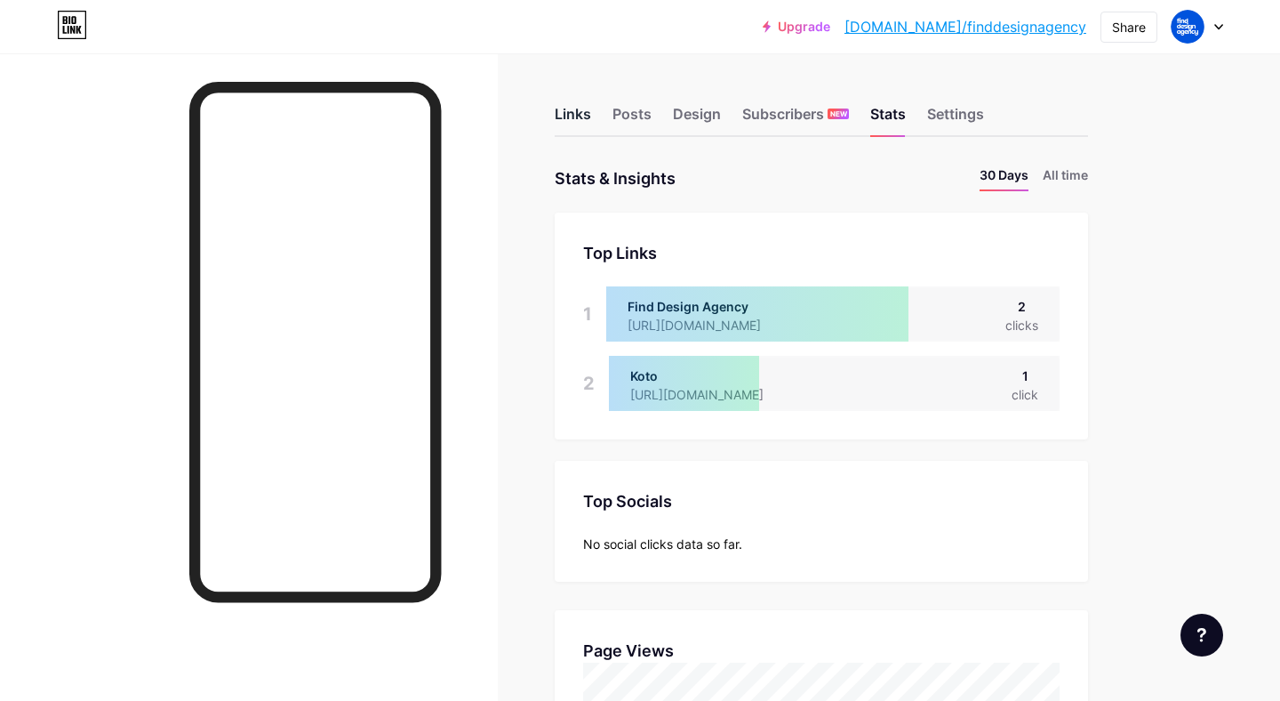 The image size is (1280, 701). Describe the element at coordinates (822, 650) in the screenshot. I see `div: Page Views` at that location.